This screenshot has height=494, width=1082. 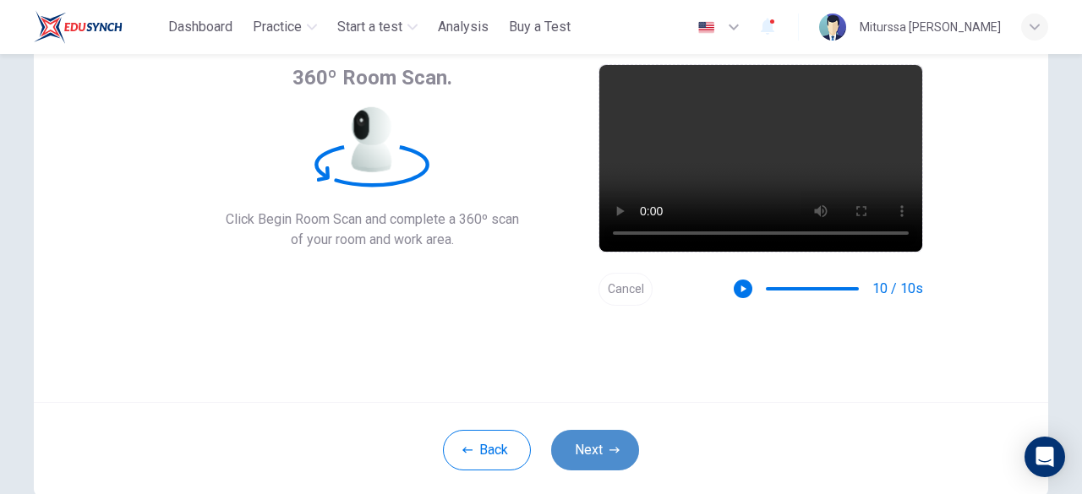 I want to click on a: Dashboard, so click(x=200, y=27).